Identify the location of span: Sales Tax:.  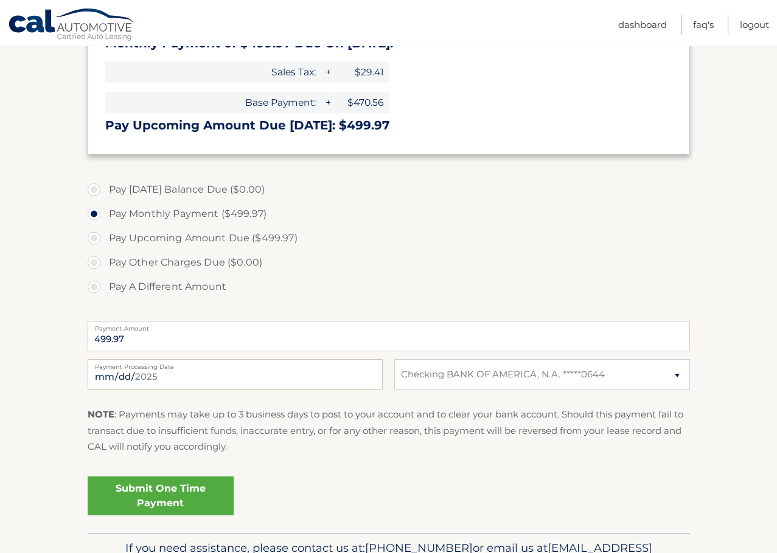
(213, 72).